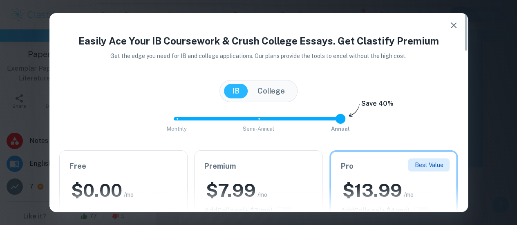 This screenshot has width=517, height=225. What do you see at coordinates (378, 106) in the screenshot?
I see `h6: Save 40%` at bounding box center [378, 106].